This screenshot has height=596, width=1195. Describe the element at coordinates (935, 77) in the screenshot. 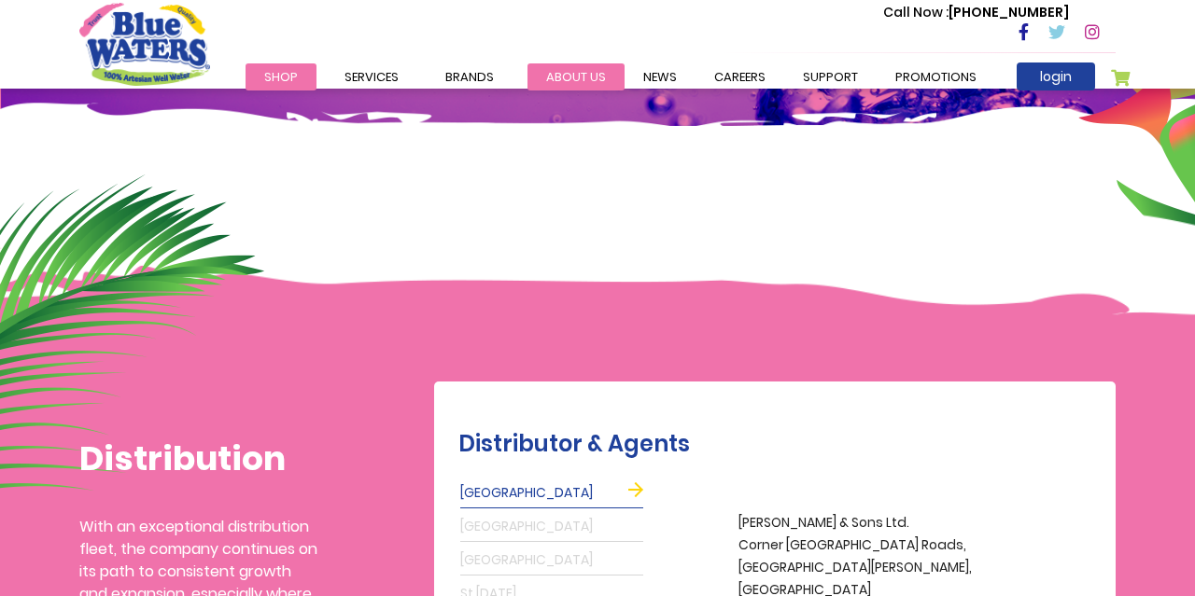

I see `a: Promotions` at that location.